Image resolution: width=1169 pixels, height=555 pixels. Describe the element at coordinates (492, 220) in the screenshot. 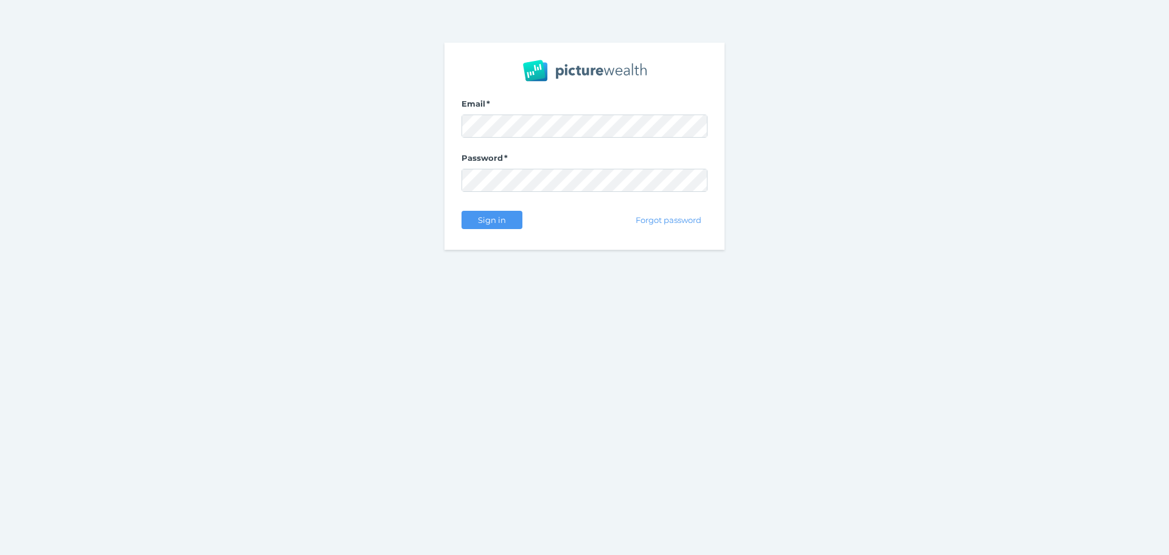

I see `button: Sign in` at that location.